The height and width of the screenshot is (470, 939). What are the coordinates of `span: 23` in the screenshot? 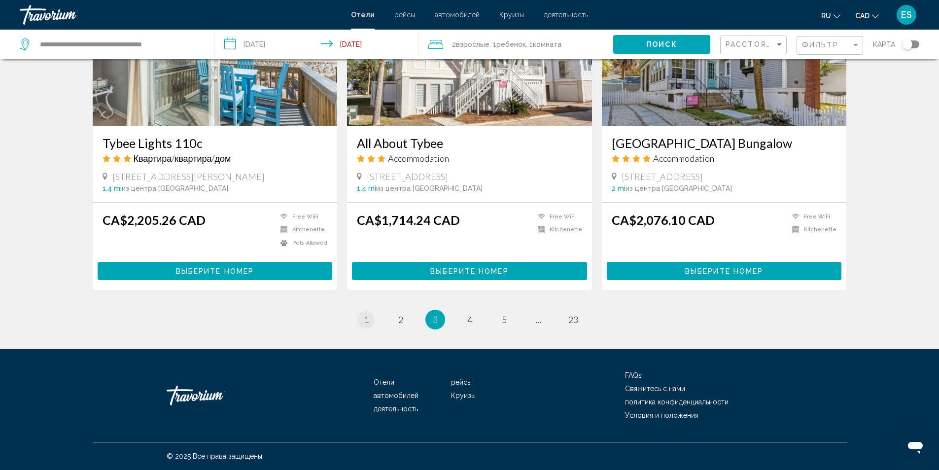 It's located at (573, 319).